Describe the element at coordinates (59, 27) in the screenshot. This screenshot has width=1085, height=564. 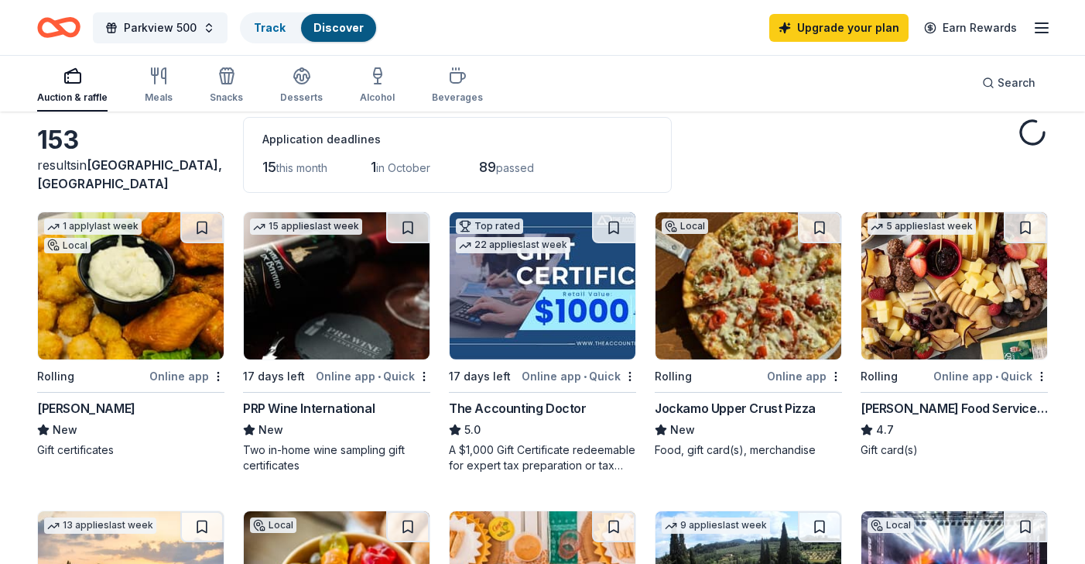
I see `a: Home` at that location.